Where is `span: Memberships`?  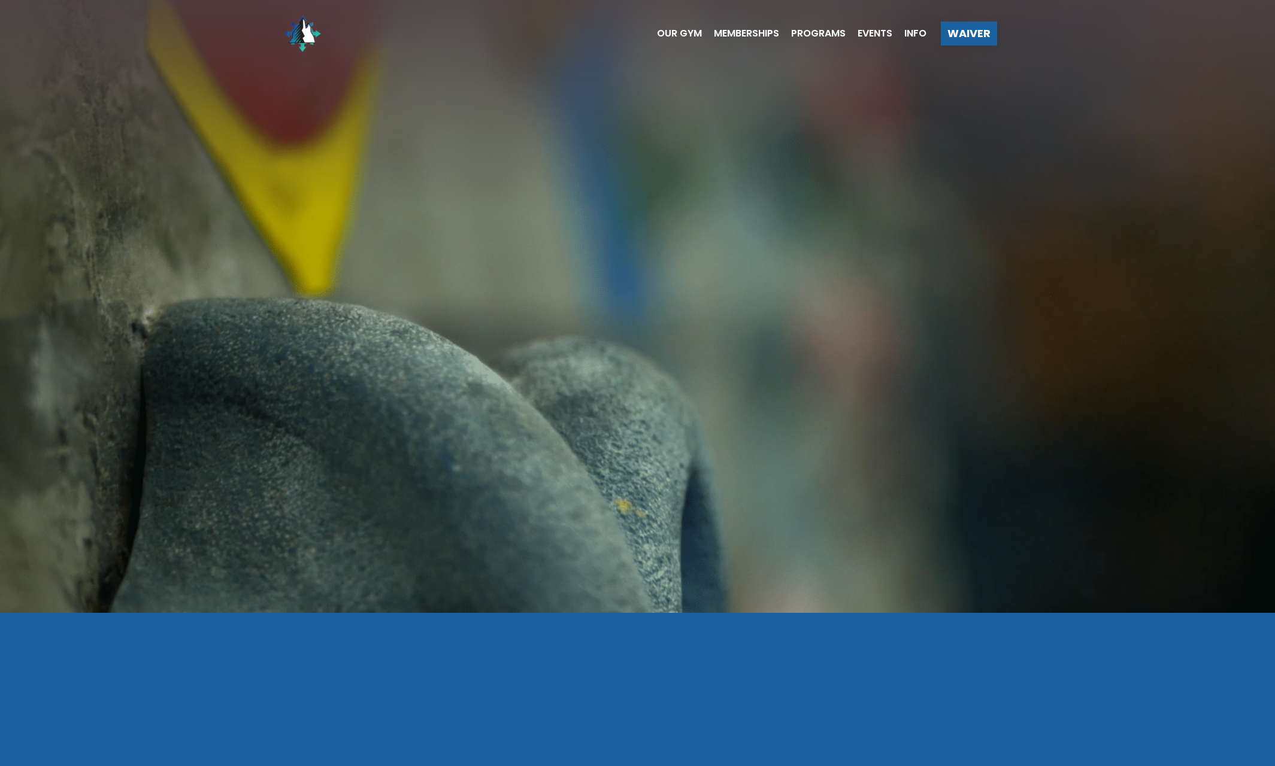
span: Memberships is located at coordinates (746, 34).